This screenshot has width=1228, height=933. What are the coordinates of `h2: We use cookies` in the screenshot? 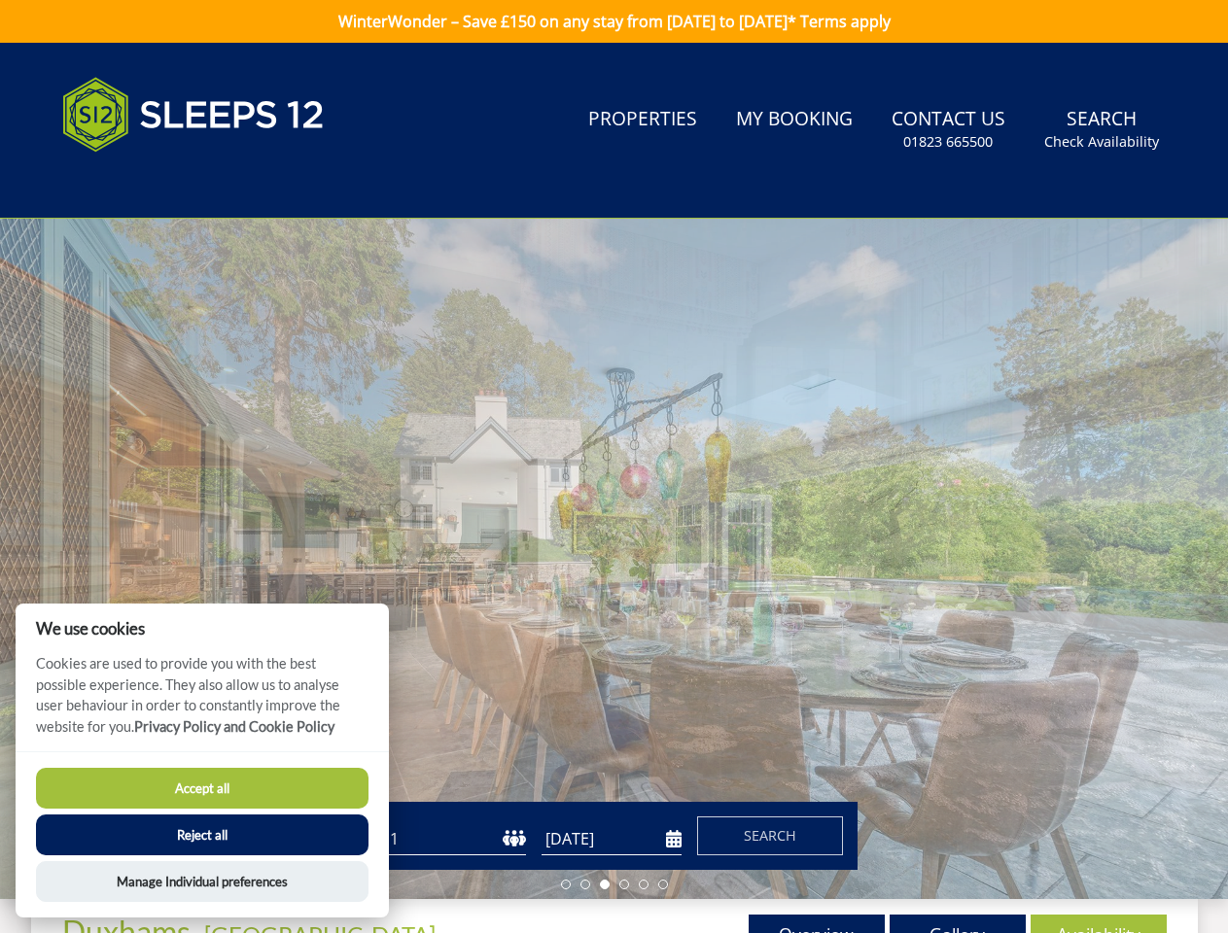 It's located at (202, 628).